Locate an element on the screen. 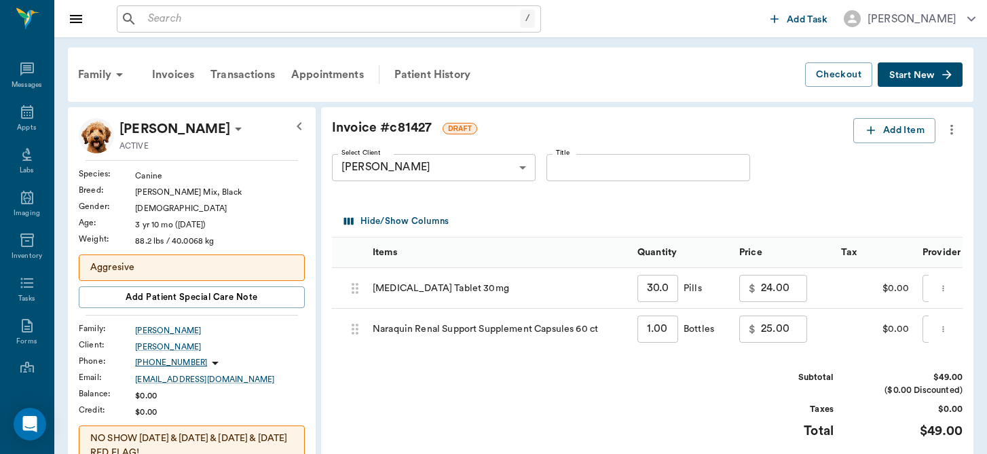 Image resolution: width=987 pixels, height=454 pixels. button: Add patient Special Care Note is located at coordinates (191, 297).